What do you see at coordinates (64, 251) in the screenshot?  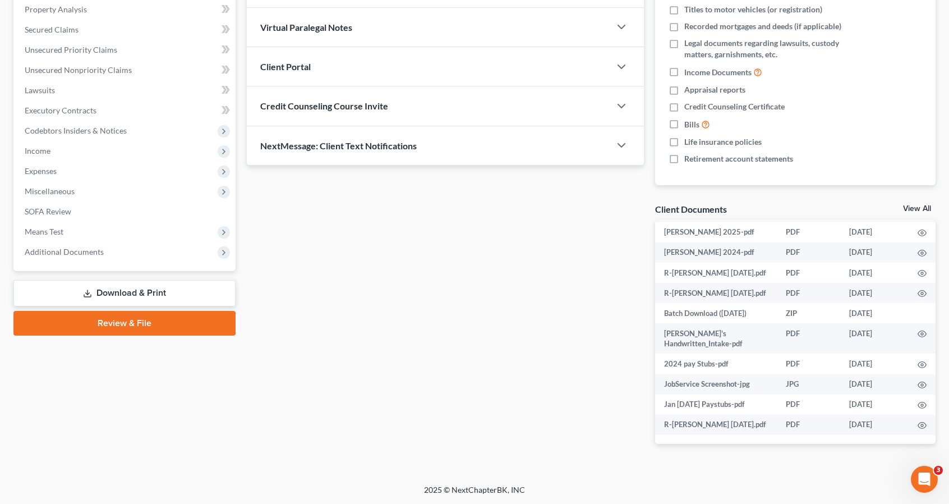 I see `span: Additional Documents` at bounding box center [64, 251].